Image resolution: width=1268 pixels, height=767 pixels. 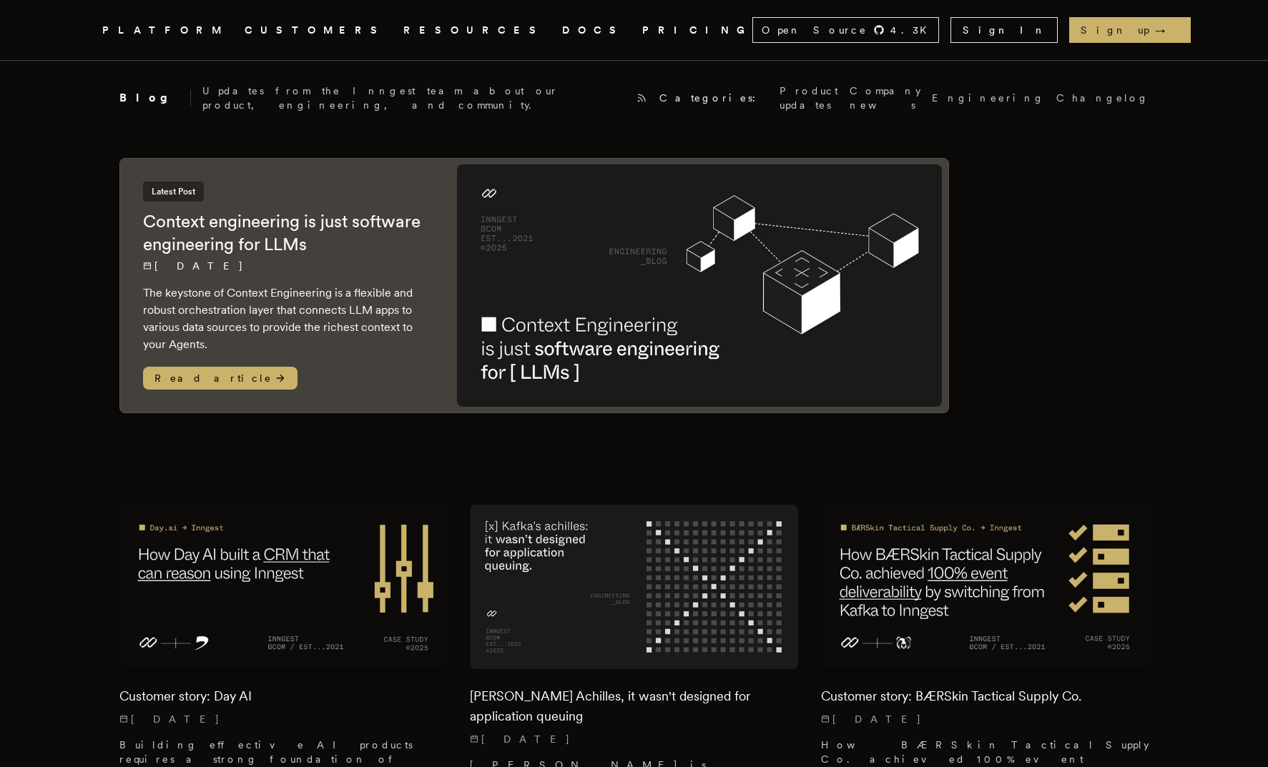 What do you see at coordinates (220, 378) in the screenshot?
I see `span: Read article` at bounding box center [220, 378].